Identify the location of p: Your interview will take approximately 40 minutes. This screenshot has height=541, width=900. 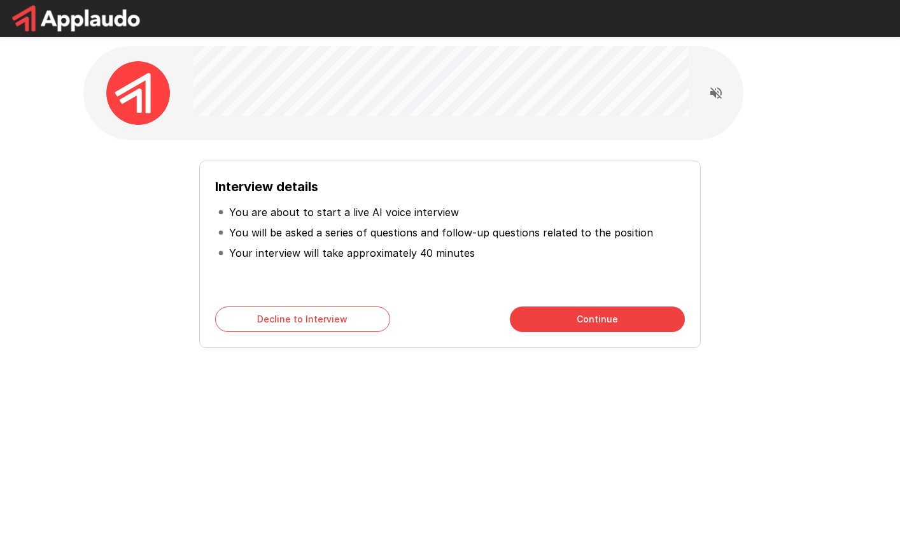
(352, 253).